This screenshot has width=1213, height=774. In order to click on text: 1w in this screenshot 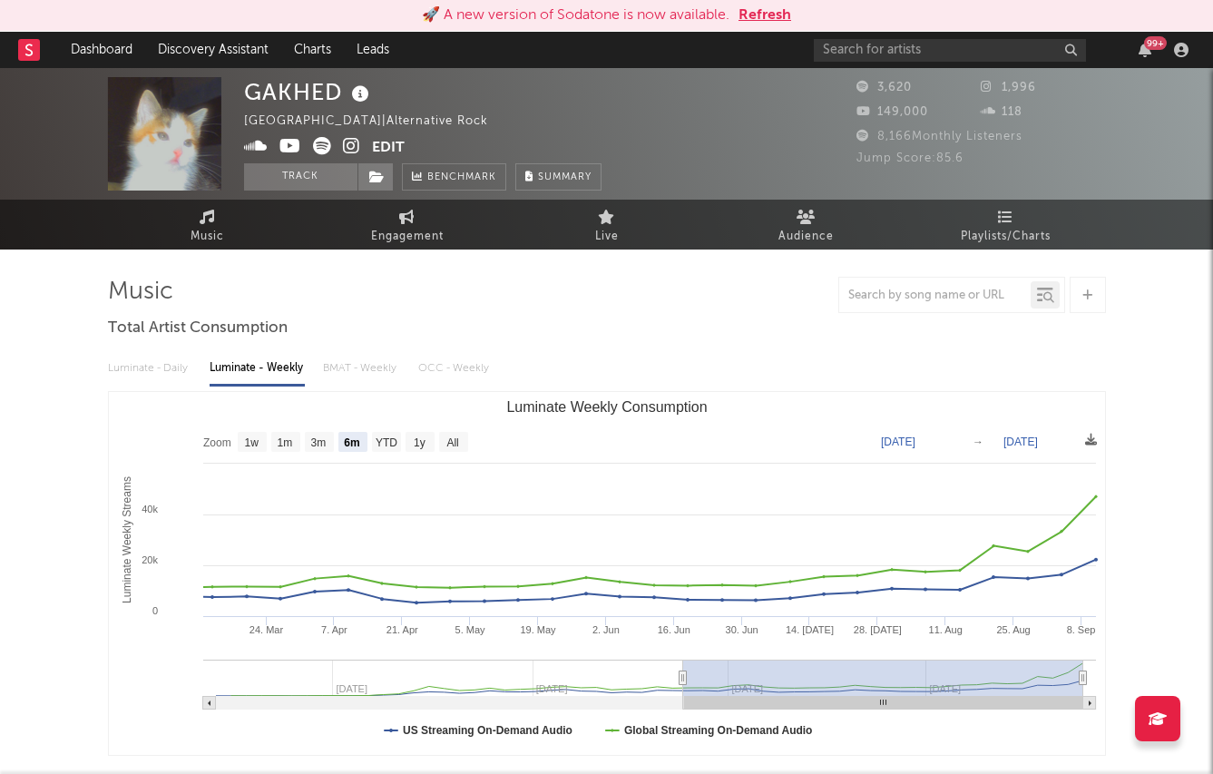, I will do `click(251, 443)`.